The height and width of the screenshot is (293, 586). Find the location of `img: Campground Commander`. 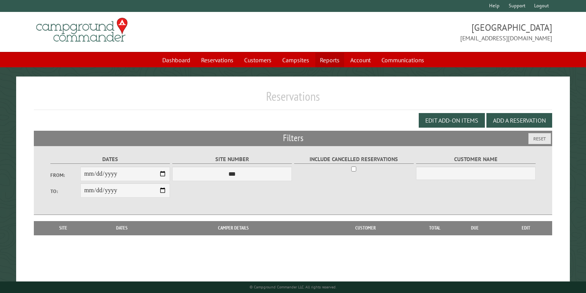

img: Campground Commander is located at coordinates (82, 30).